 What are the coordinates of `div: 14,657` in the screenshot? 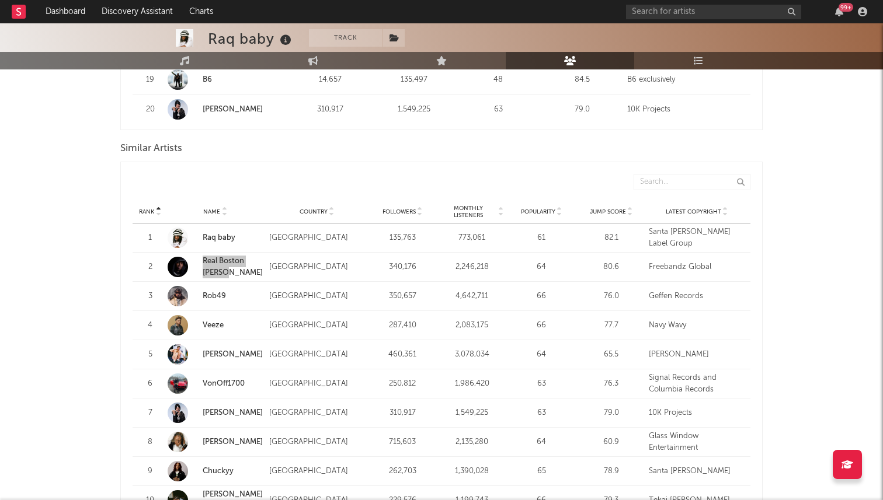 It's located at (330, 80).